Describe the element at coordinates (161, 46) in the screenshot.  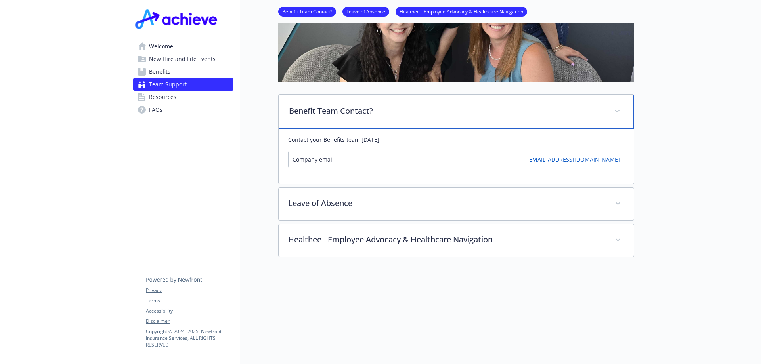
I see `span: Welcome` at that location.